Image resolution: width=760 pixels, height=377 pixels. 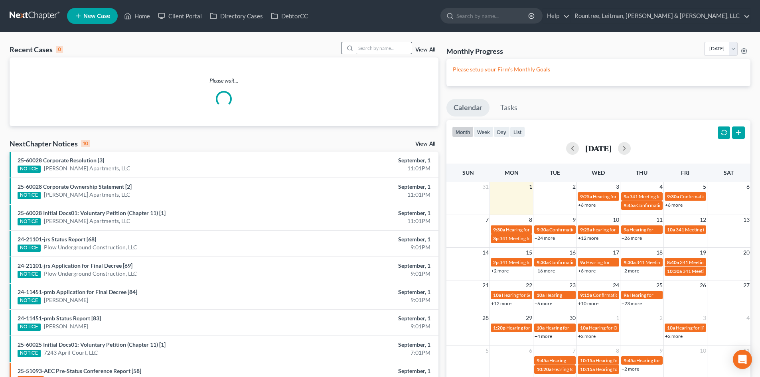 What do you see at coordinates (529, 253) in the screenshot?
I see `span: 15` at bounding box center [529, 253].